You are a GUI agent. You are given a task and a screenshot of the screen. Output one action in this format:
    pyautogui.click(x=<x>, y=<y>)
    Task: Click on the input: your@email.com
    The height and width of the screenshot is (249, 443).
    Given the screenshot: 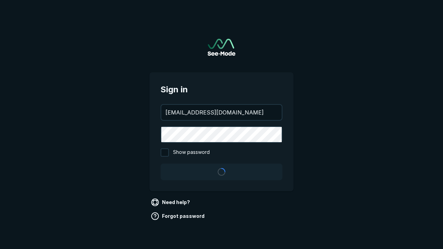 What is the action you would take?
    pyautogui.click(x=222, y=113)
    